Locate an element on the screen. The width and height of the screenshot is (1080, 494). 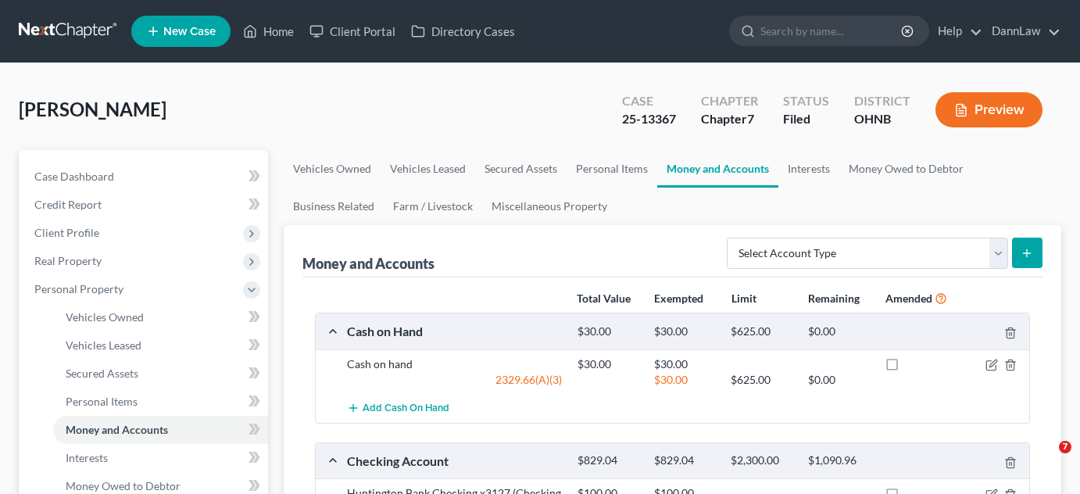
div: Checking Account is located at coordinates (454, 460).